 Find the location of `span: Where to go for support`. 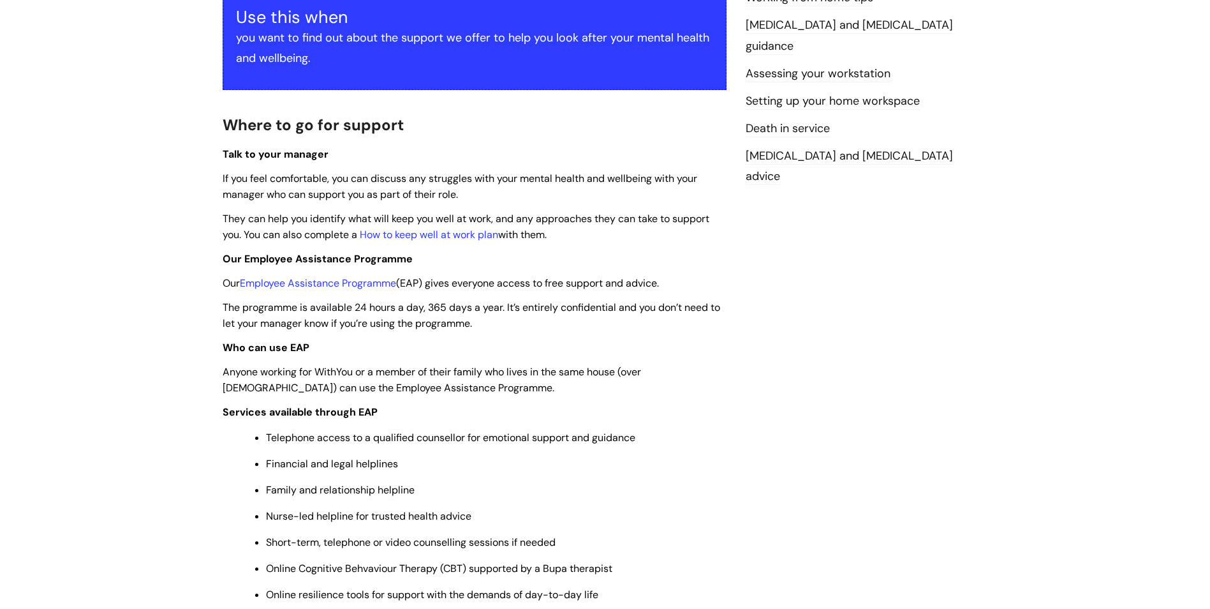

span: Where to go for support is located at coordinates (313, 124).